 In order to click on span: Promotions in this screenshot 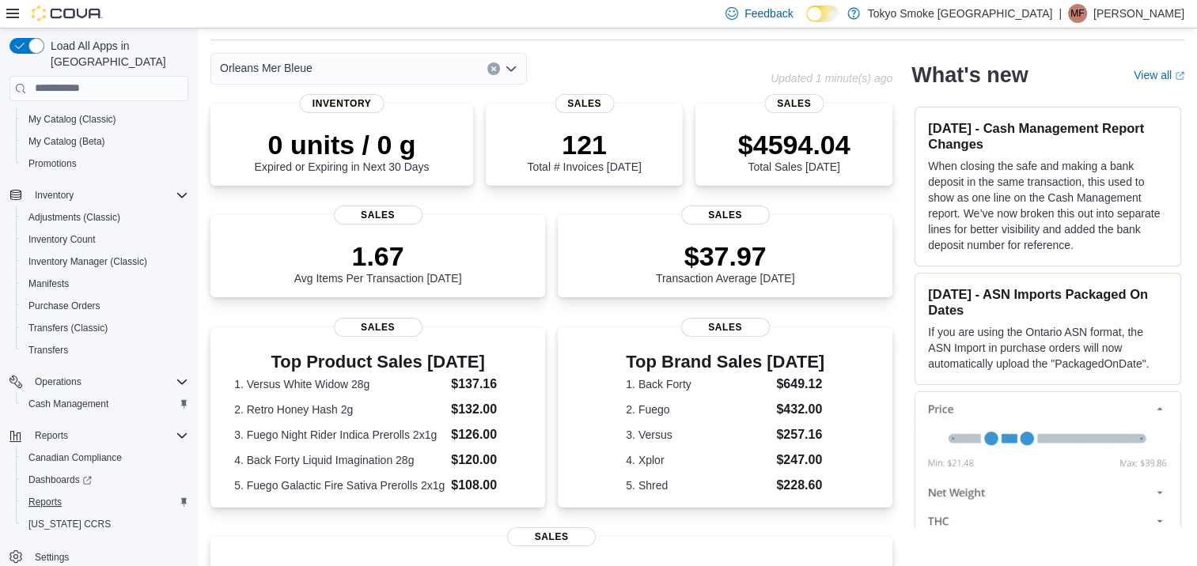, I will do `click(105, 164)`.